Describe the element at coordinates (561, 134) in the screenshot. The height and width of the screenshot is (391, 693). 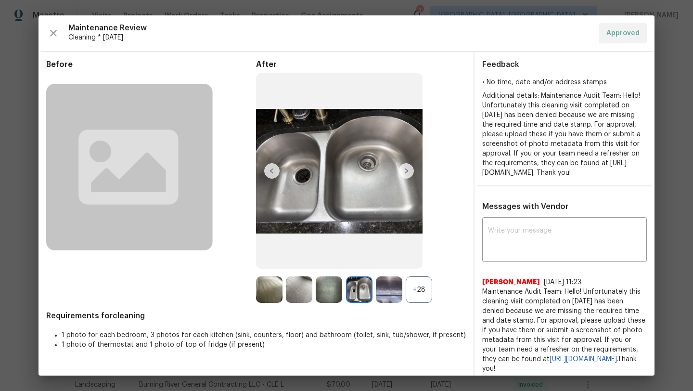
I see `span: Additional details: Maintenance Audit Team: Hello! Unfortunately this cleaning visit completed on...` at that location.